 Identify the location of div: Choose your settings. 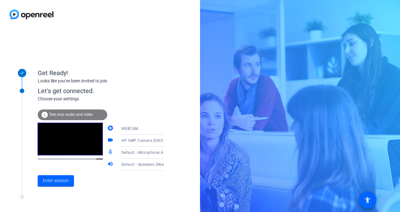
(107, 99).